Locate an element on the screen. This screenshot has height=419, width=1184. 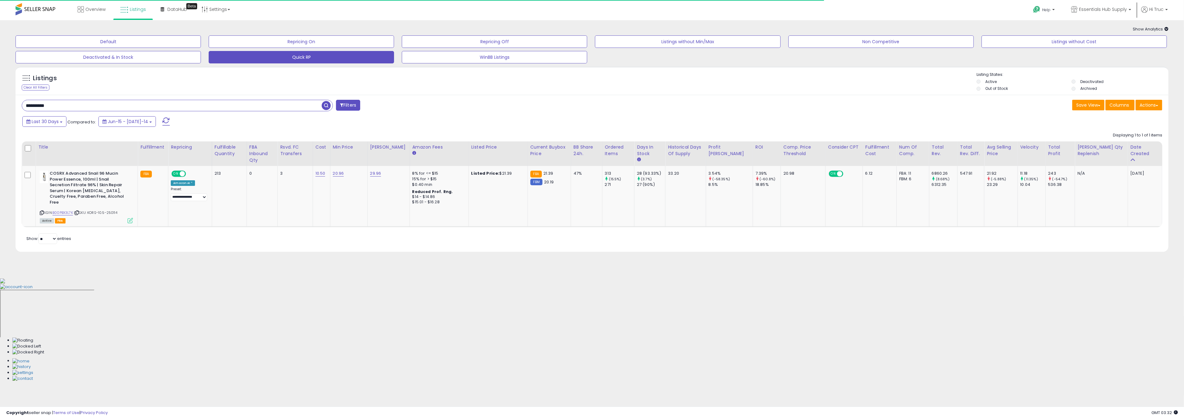
span: | SKU: KORS-10.5-250114 is located at coordinates (96, 212).